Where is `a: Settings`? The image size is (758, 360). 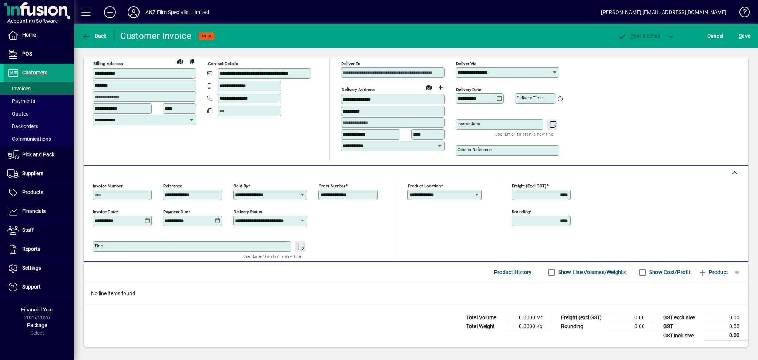
a: Settings is located at coordinates (39, 268).